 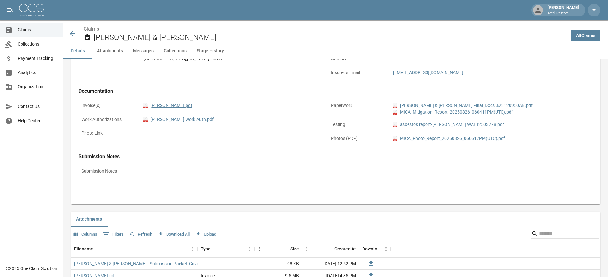 I want to click on h4: Documentation, so click(x=324, y=91).